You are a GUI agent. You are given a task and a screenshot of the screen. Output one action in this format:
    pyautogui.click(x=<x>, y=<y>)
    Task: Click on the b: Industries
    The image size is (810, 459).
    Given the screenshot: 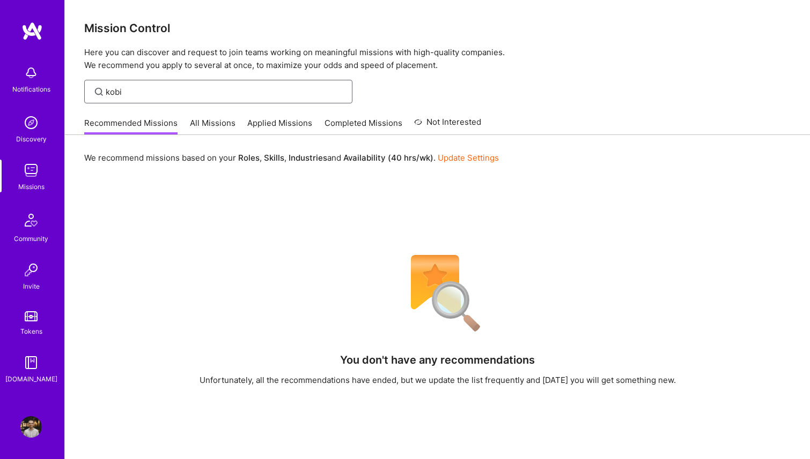 What is the action you would take?
    pyautogui.click(x=308, y=158)
    